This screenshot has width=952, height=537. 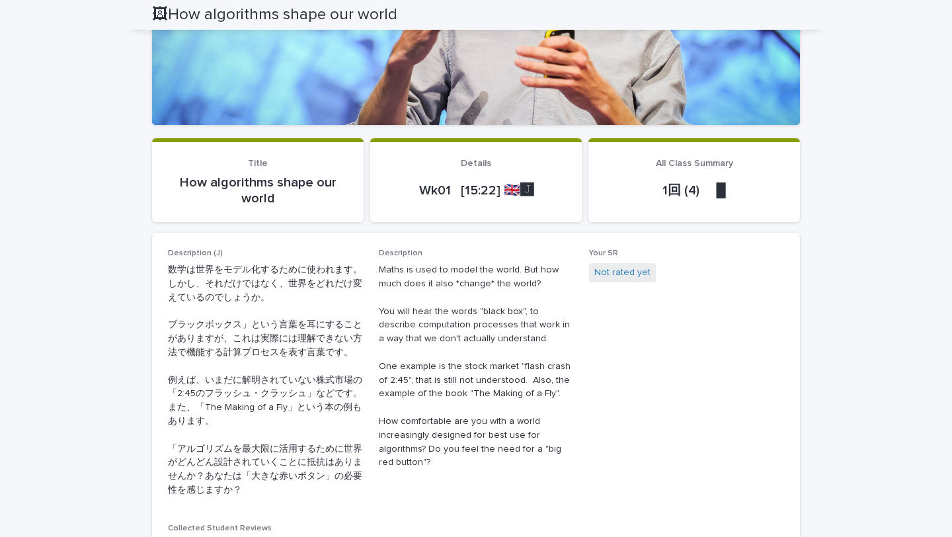 What do you see at coordinates (694, 163) in the screenshot?
I see `span: All Class Summary` at bounding box center [694, 163].